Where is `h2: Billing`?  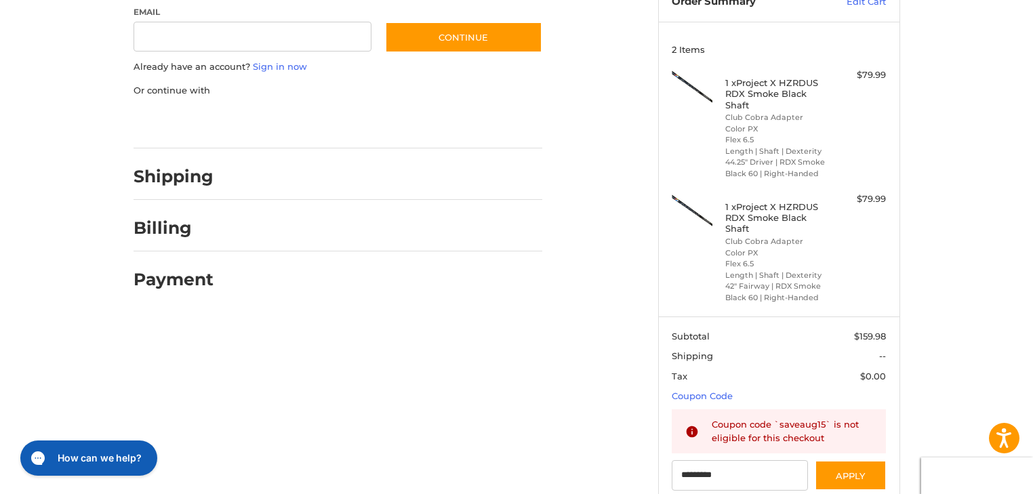
h2: Billing is located at coordinates (173, 228).